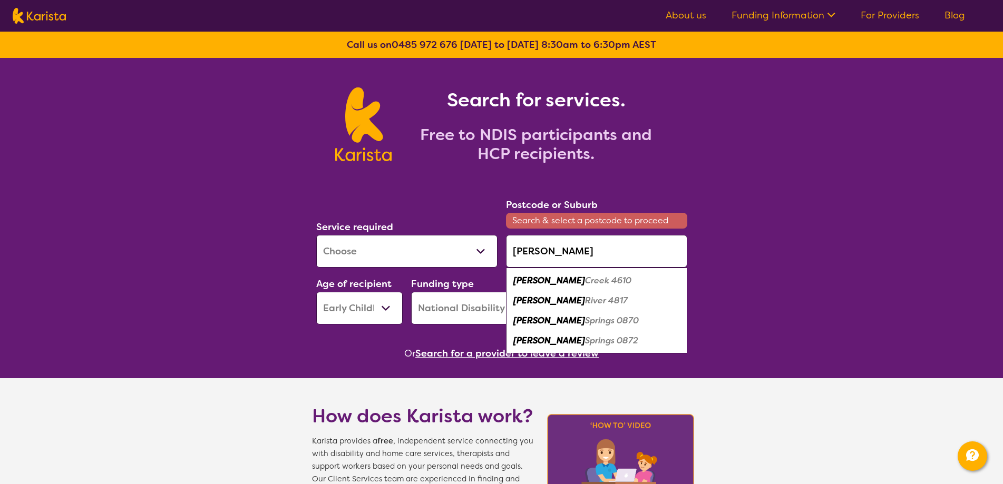 The height and width of the screenshot is (484, 1003). Describe the element at coordinates (972, 456) in the screenshot. I see `button: Channel Menu` at that location.